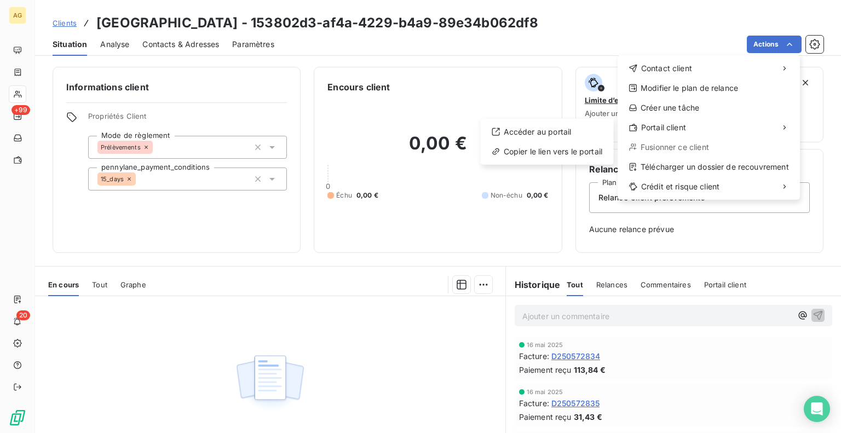 This screenshot has height=433, width=841. Describe the element at coordinates (547, 152) in the screenshot. I see `div: Copier le lien vers le portail` at that location.